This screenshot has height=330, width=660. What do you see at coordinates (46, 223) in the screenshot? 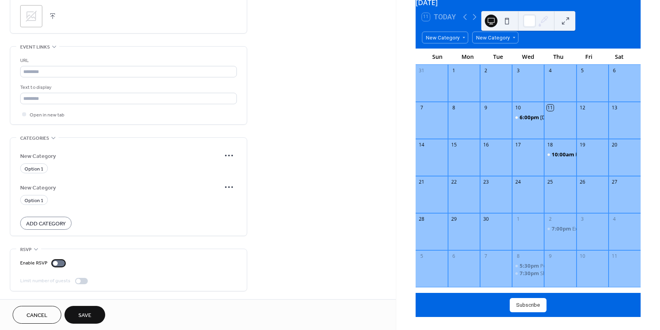
I see `button: Add Category` at bounding box center [46, 223].